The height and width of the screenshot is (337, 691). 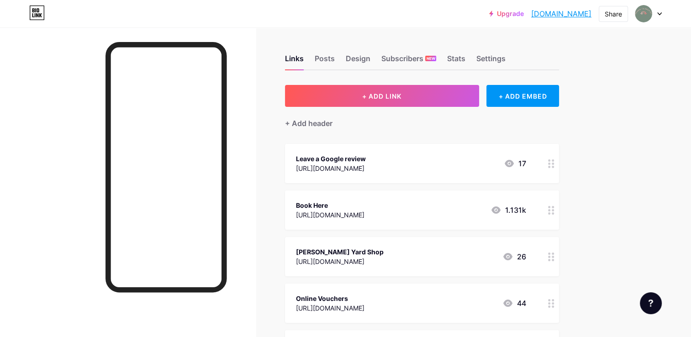 What do you see at coordinates (330, 205) in the screenshot?
I see `div: Book Here` at bounding box center [330, 205].